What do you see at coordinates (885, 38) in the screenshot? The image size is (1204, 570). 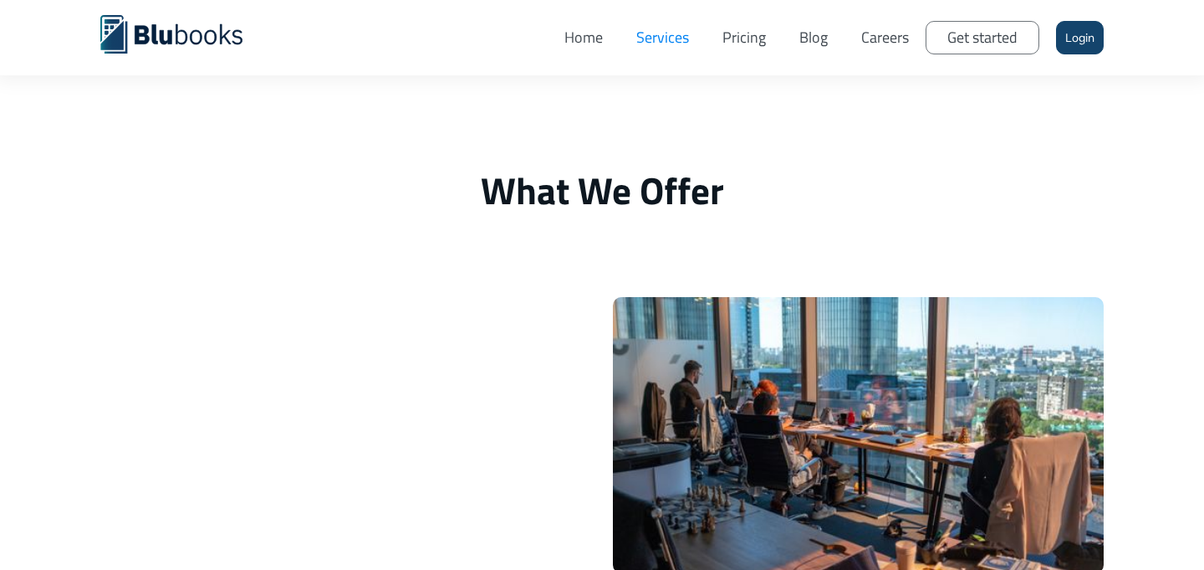 I see `a: Careers` at bounding box center [885, 38].